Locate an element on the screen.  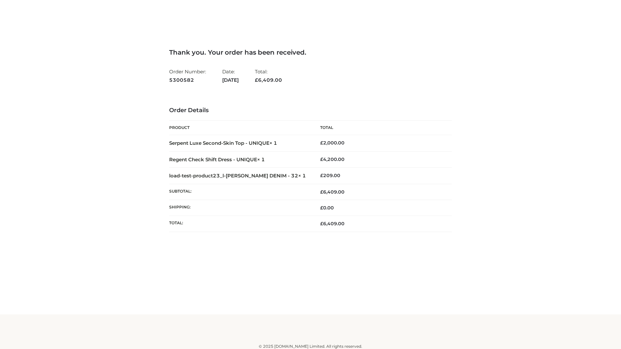
h3: Order Details is located at coordinates (311, 111).